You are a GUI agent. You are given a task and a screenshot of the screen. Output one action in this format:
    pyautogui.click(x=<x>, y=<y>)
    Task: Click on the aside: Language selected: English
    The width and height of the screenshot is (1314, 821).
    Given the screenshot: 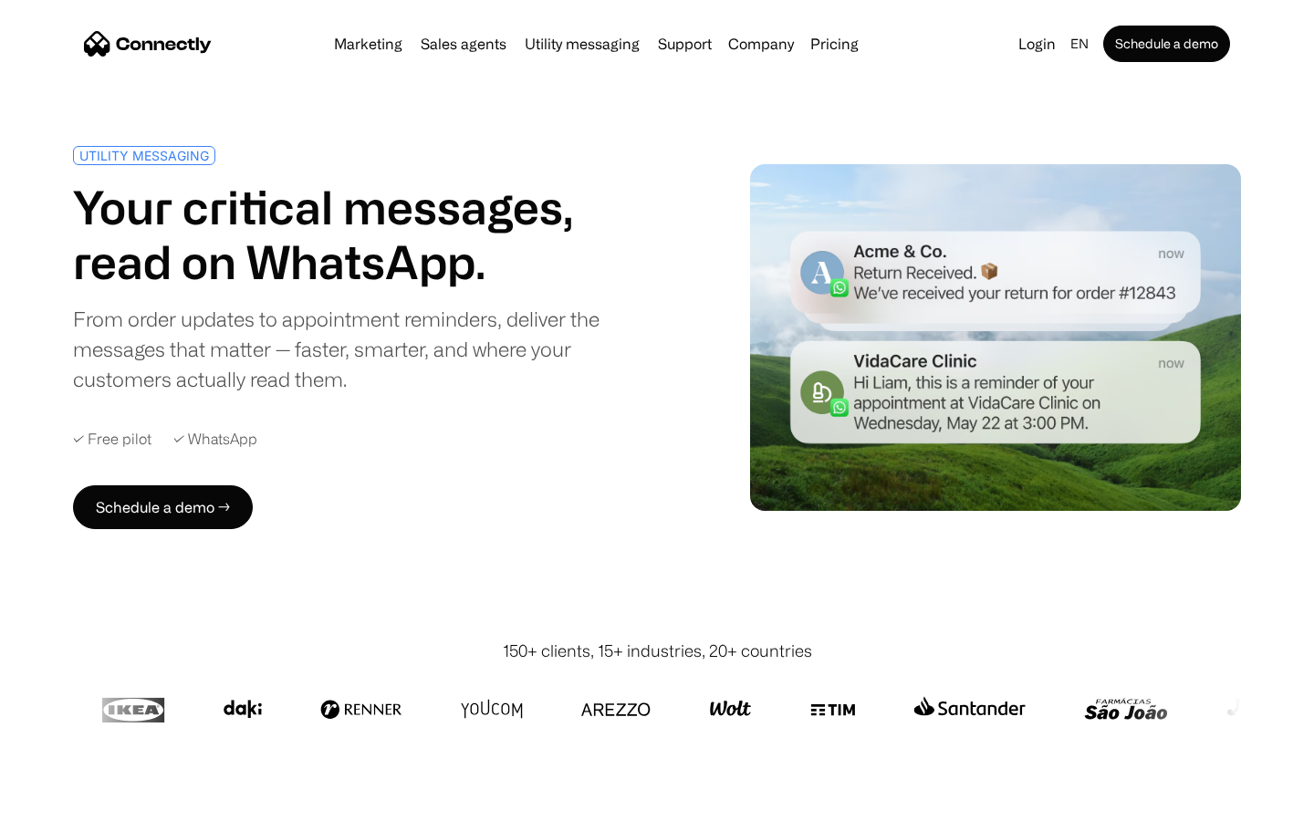 What is the action you would take?
    pyautogui.click(x=64, y=801)
    